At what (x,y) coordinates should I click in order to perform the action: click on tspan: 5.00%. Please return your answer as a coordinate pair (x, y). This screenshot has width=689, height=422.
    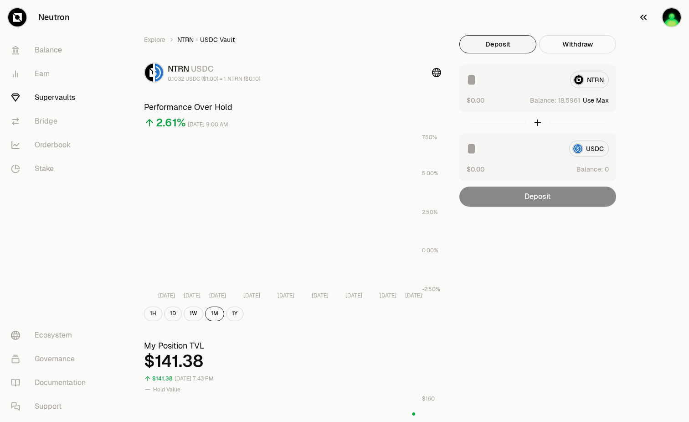
    Looking at the image, I should click on (430, 173).